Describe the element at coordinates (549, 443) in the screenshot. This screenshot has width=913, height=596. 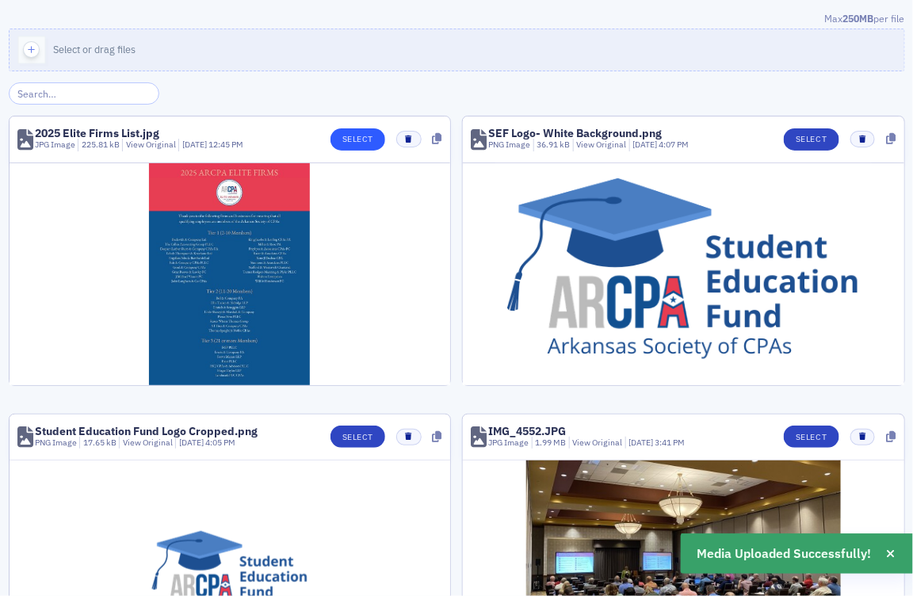
I see `div: 1.99 MB` at that location.